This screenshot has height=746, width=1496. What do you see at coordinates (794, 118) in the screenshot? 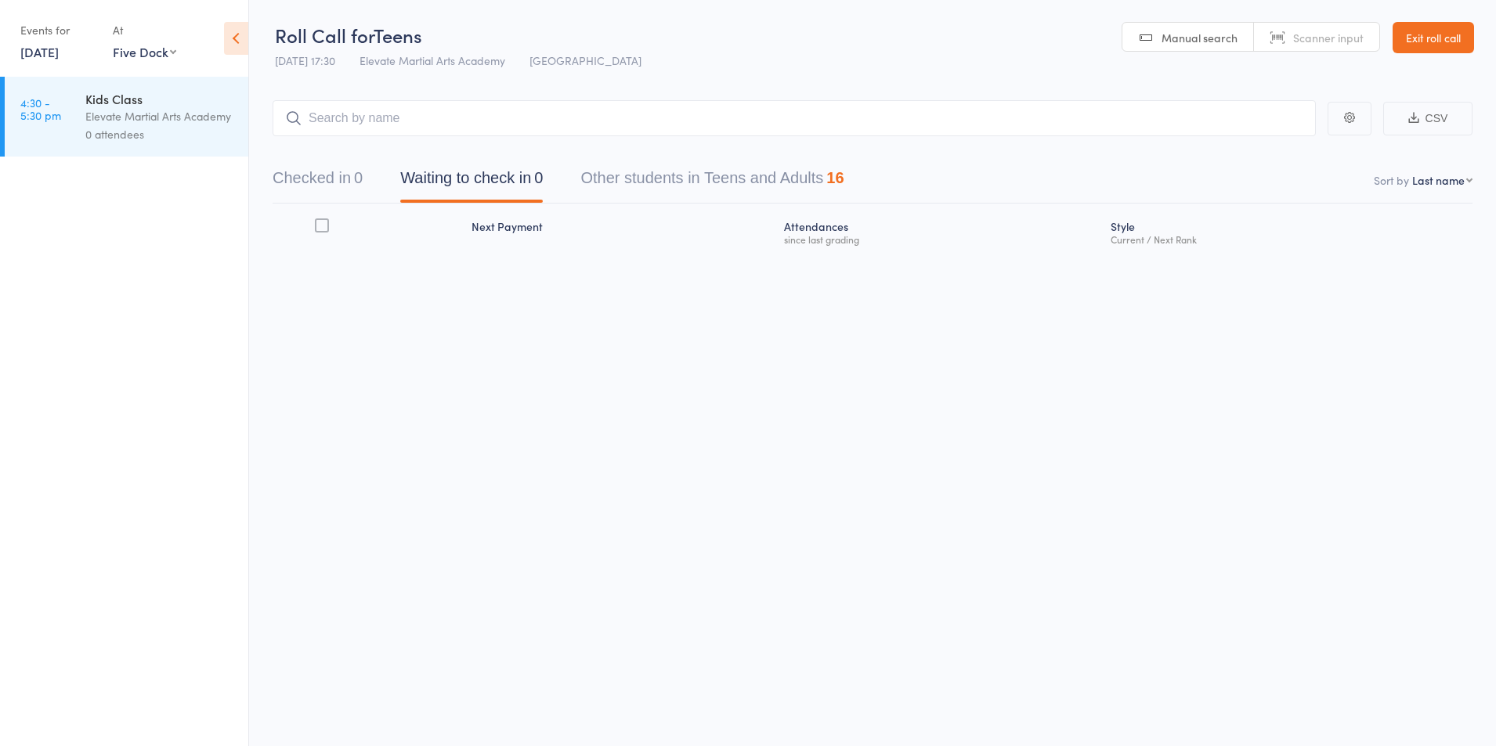
I see `input: Search by name` at bounding box center [794, 118].